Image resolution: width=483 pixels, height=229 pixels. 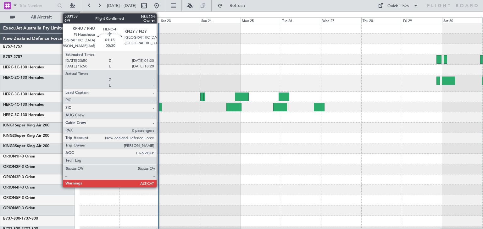 I want to click on button: Refresh, so click(x=233, y=6).